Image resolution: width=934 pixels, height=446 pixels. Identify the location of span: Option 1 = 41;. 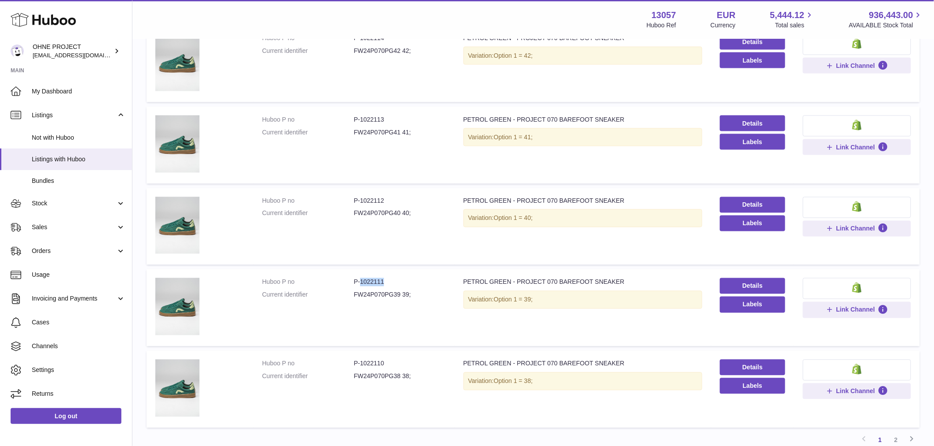
(513, 137).